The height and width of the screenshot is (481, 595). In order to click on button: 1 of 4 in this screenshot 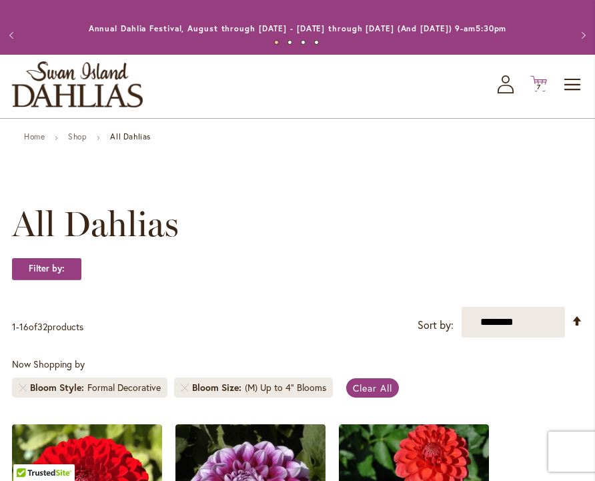, I will do `click(276, 42)`.